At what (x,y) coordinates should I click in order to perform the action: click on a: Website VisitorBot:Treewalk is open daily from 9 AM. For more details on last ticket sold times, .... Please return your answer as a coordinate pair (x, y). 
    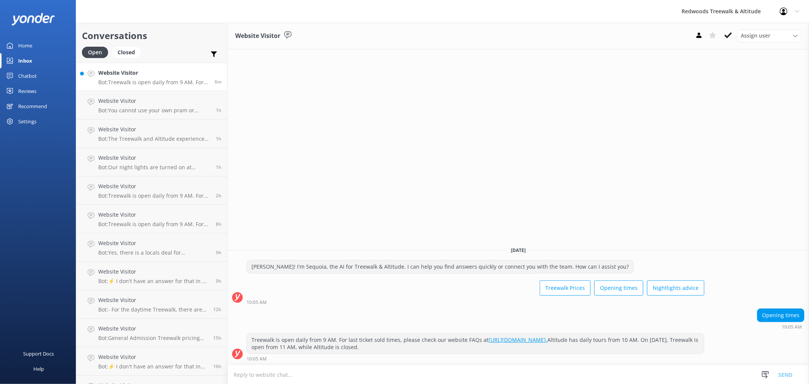
    Looking at the image, I should click on (152, 219).